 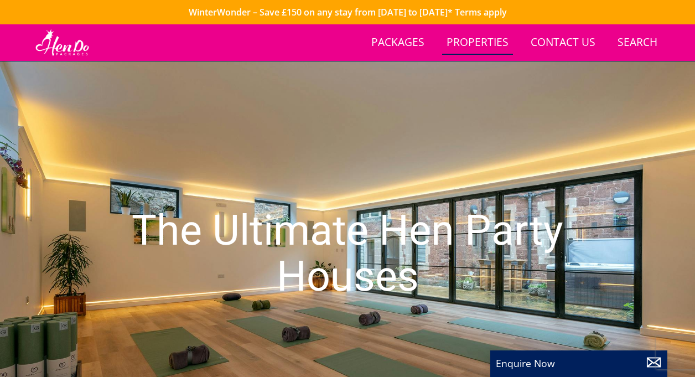 What do you see at coordinates (398, 43) in the screenshot?
I see `a: Packages` at bounding box center [398, 43].